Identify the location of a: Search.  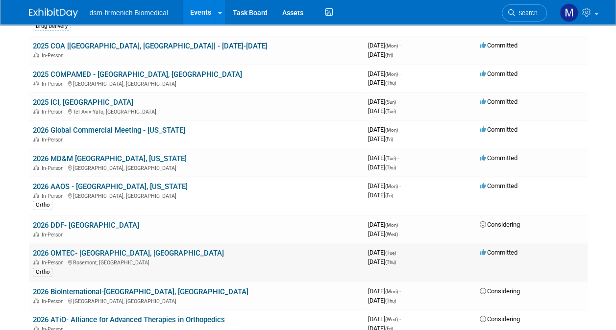
(524, 13).